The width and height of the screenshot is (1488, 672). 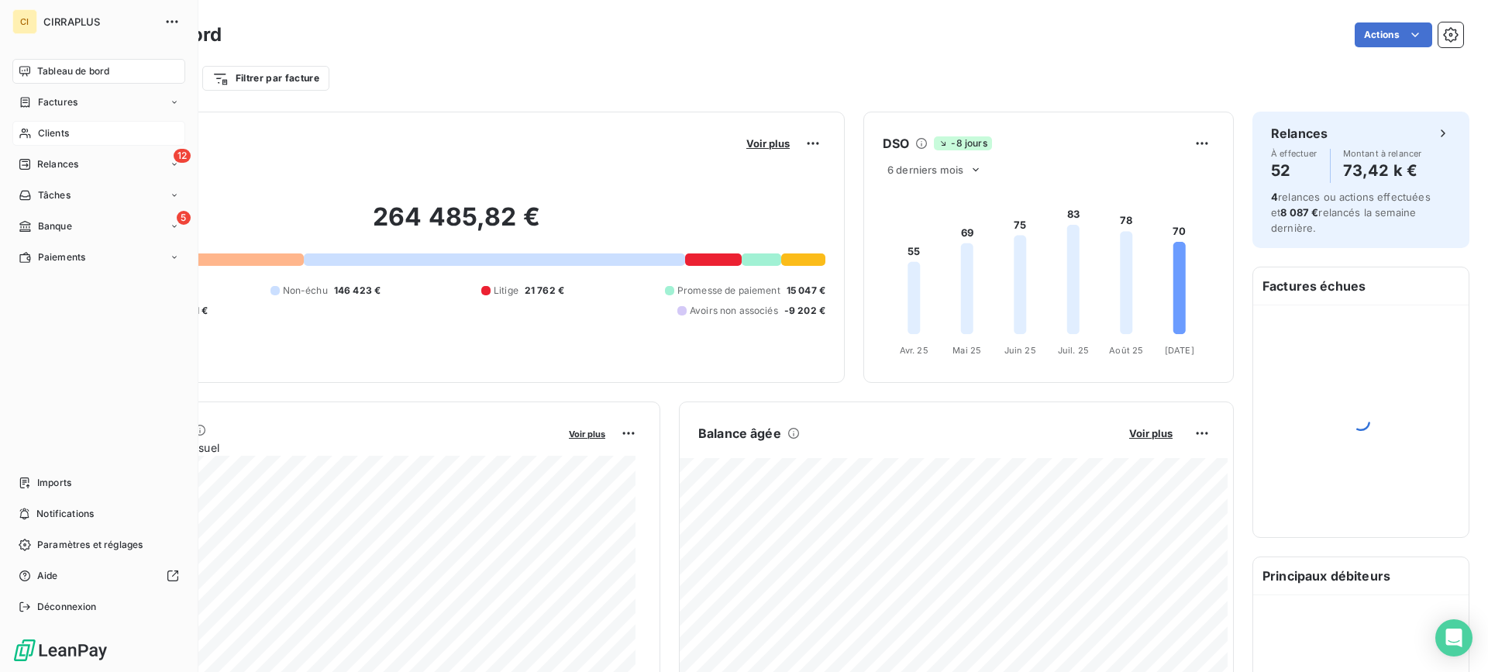 What do you see at coordinates (1361, 576) in the screenshot?
I see `h6: Principaux débiteurs` at bounding box center [1361, 576].